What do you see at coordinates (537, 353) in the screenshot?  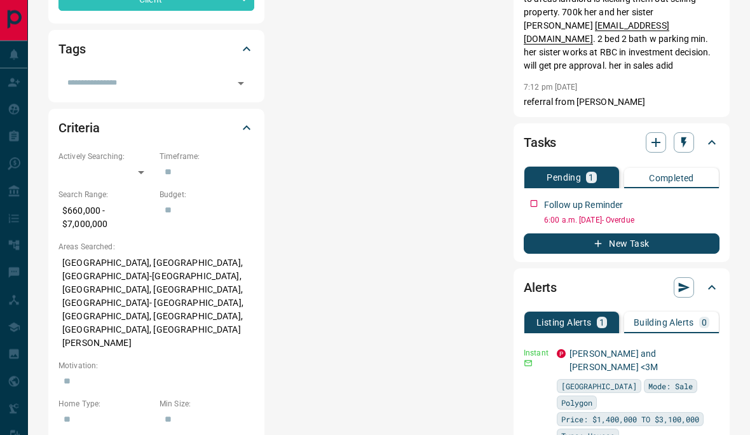 I see `p: Instant` at bounding box center [537, 353].